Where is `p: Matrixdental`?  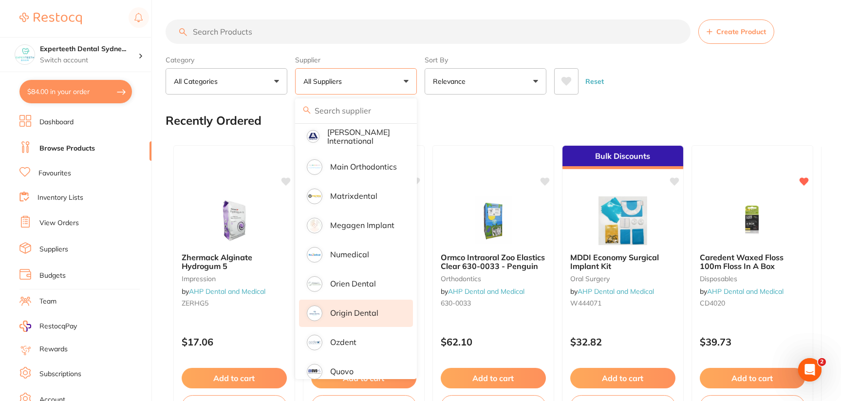
p: Matrixdental is located at coordinates (353, 196).